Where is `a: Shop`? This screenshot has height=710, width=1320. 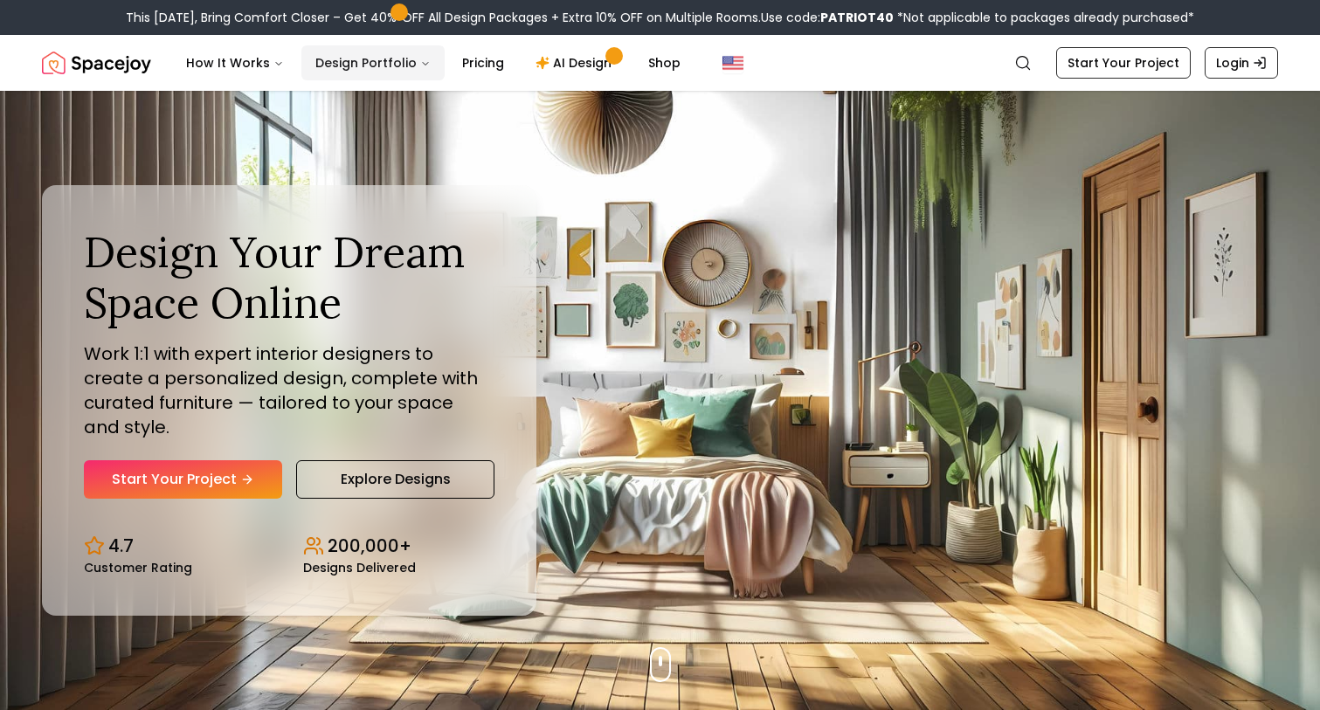 a: Shop is located at coordinates (664, 63).